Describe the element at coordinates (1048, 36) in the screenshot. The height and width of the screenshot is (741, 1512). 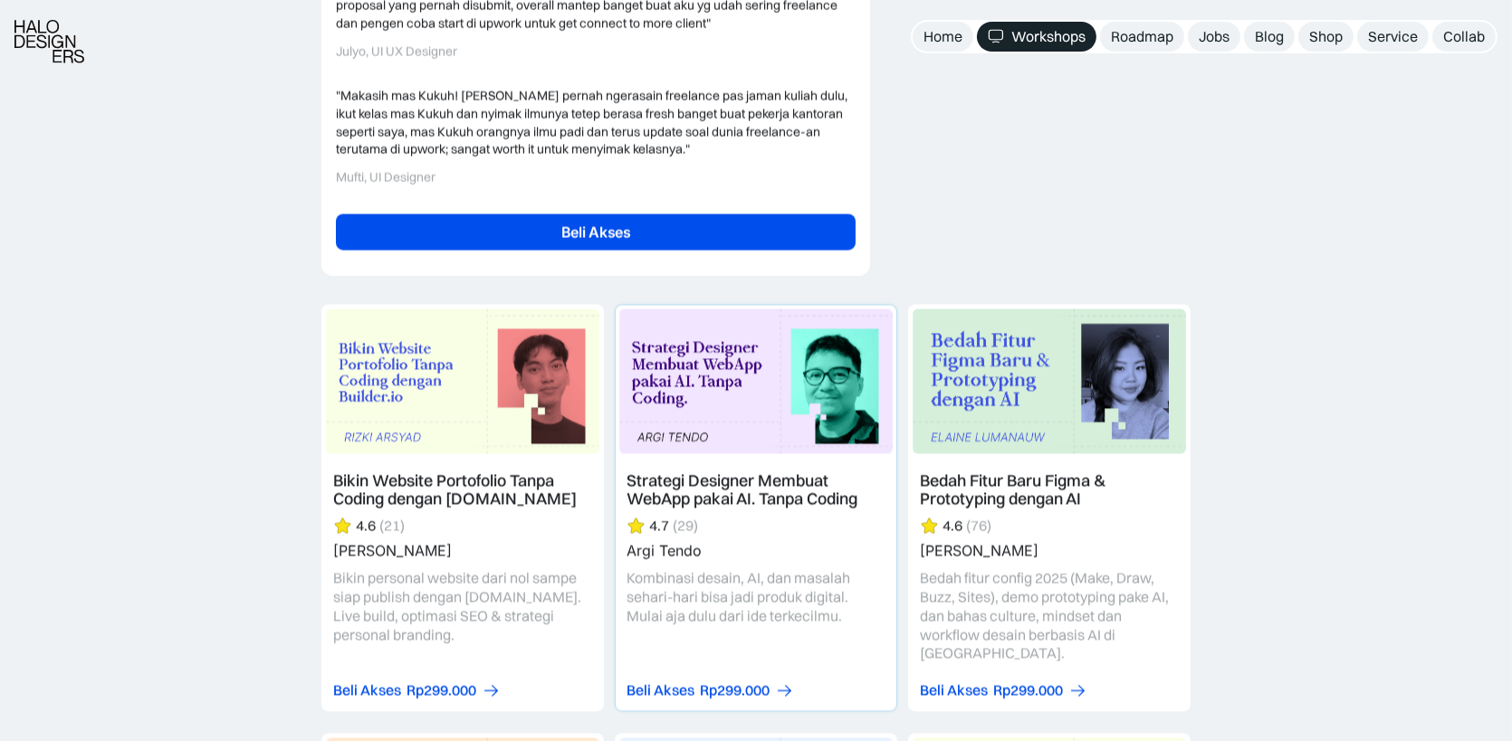
I see `div: Workshops` at that location.